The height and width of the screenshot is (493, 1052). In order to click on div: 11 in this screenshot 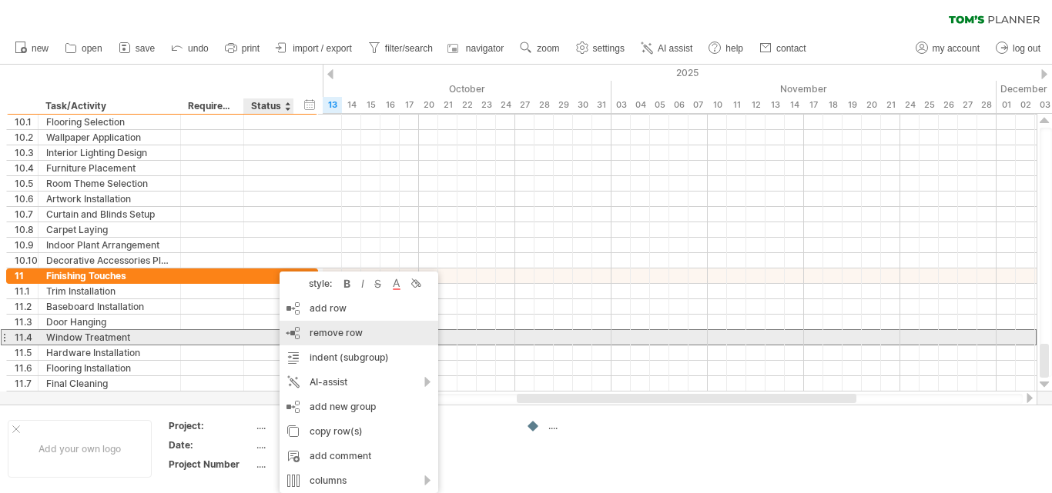, I will do `click(26, 276)`.